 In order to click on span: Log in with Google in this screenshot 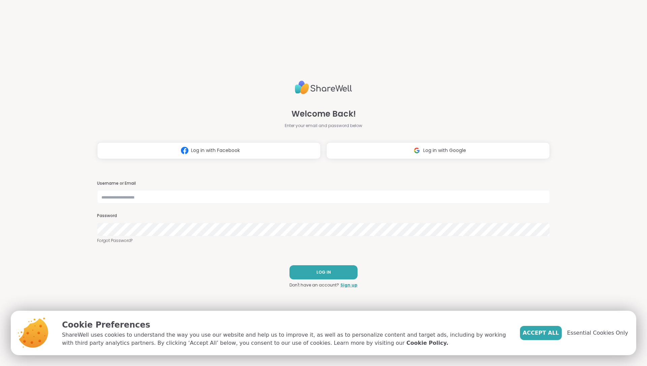, I will do `click(444, 150)`.